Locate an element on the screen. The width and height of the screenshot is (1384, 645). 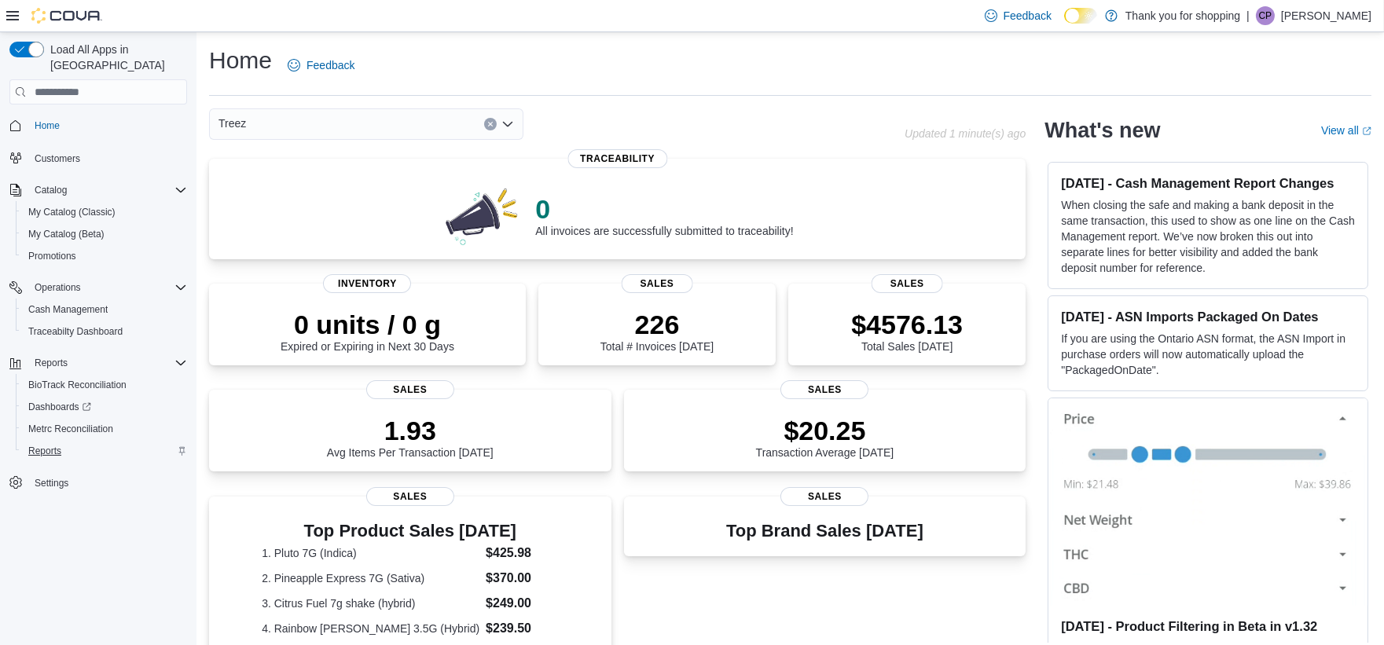
a: Customers is located at coordinates (57, 159).